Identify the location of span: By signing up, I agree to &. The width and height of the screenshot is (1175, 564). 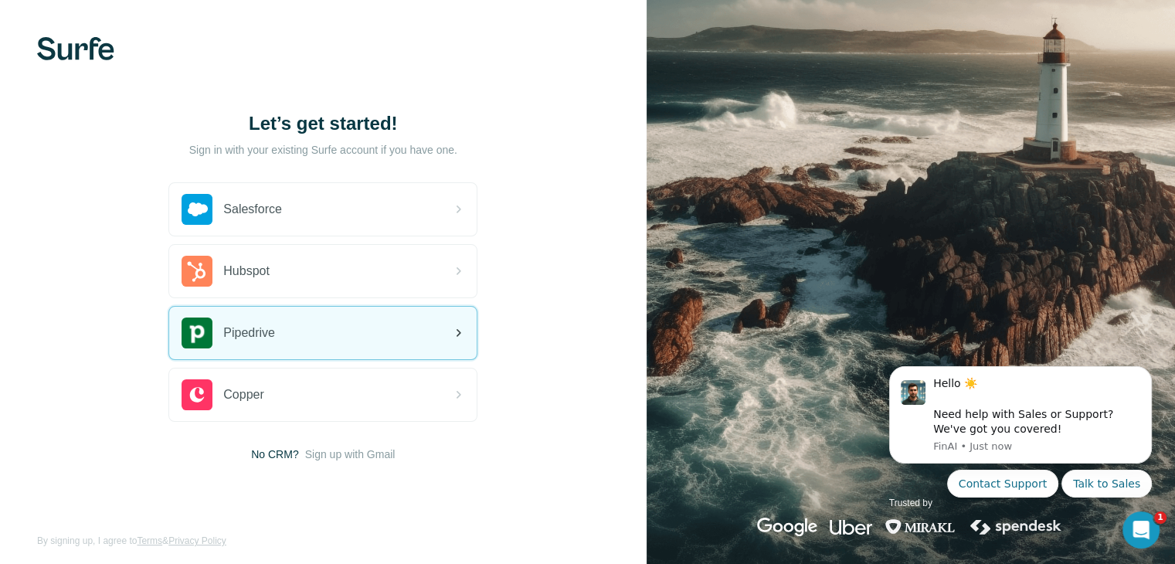
(131, 541).